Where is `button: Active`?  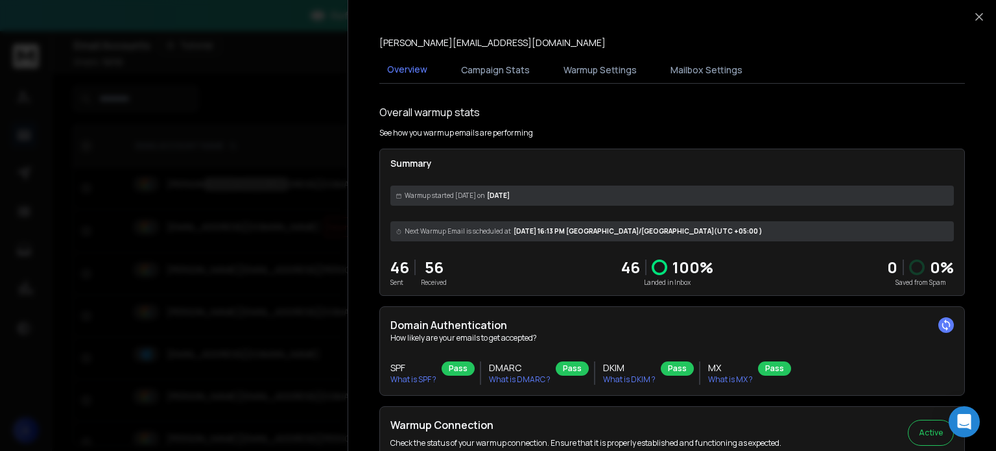
button: Active is located at coordinates (930, 432).